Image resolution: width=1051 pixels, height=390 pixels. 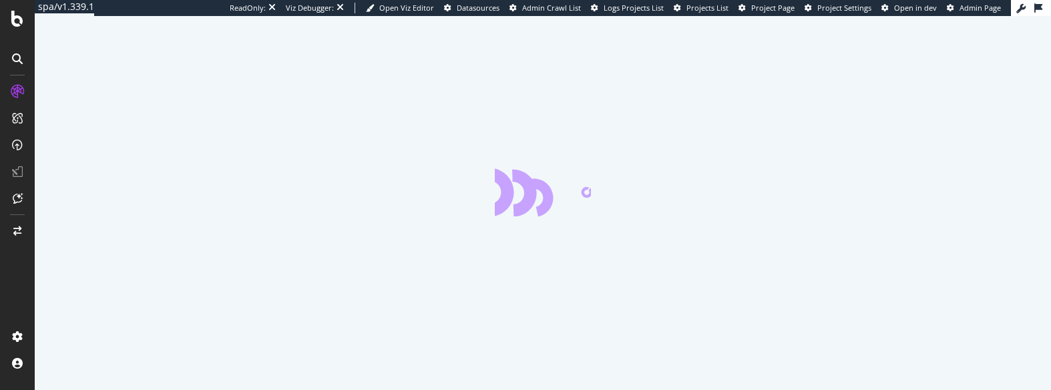 What do you see at coordinates (707, 7) in the screenshot?
I see `span: Projects List` at bounding box center [707, 7].